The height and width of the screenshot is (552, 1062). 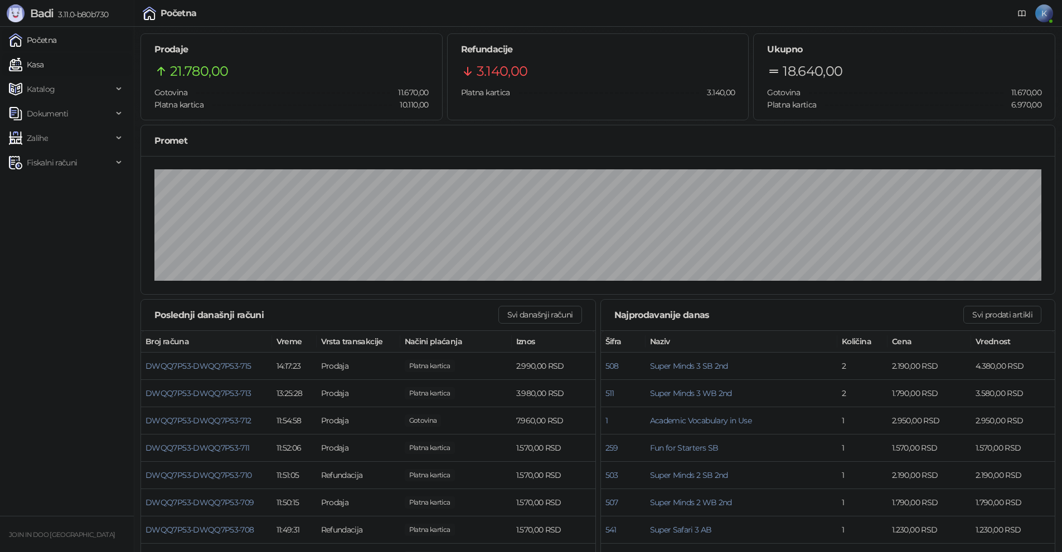 I want to click on span: 21.780,00, so click(x=199, y=71).